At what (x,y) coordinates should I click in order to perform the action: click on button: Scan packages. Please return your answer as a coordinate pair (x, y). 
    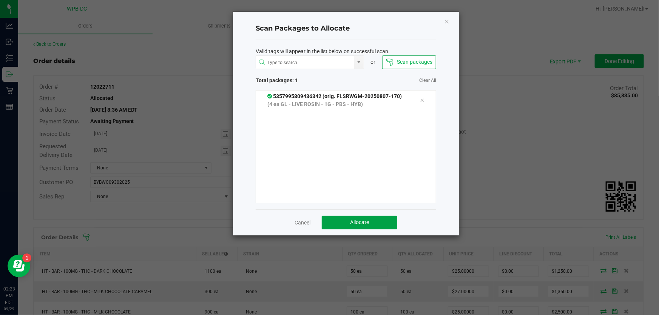
    Looking at the image, I should click on (409, 62).